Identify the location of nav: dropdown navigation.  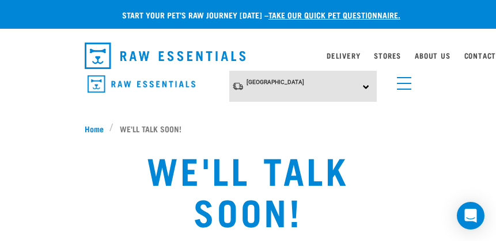
(248, 56).